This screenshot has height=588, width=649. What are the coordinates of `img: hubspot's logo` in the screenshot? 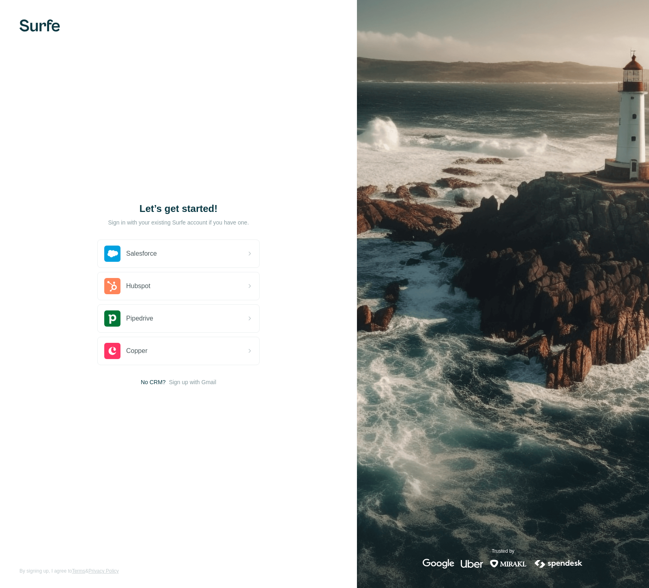 It's located at (112, 286).